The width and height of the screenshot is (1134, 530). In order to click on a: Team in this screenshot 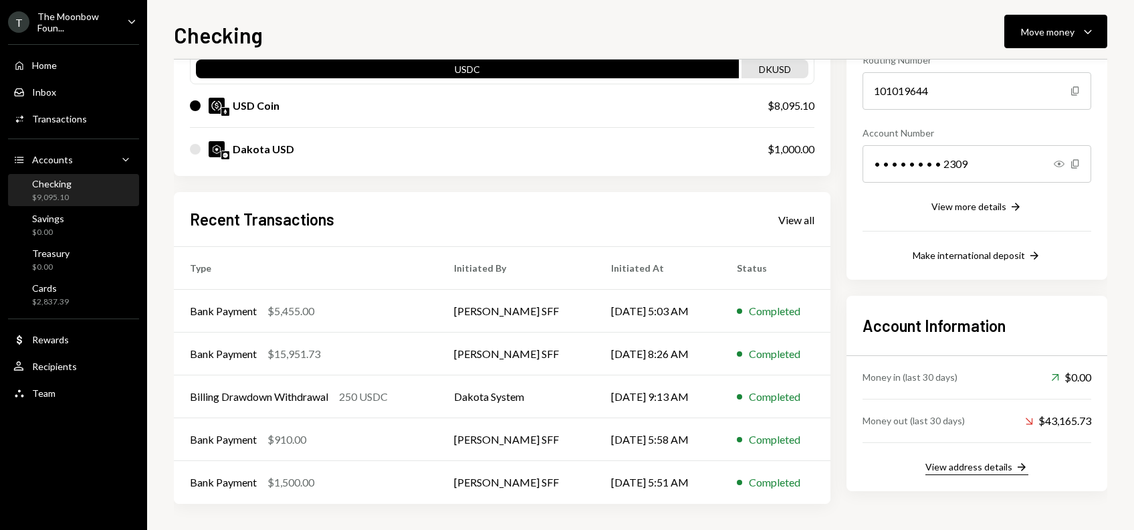, I will do `click(74, 393)`.